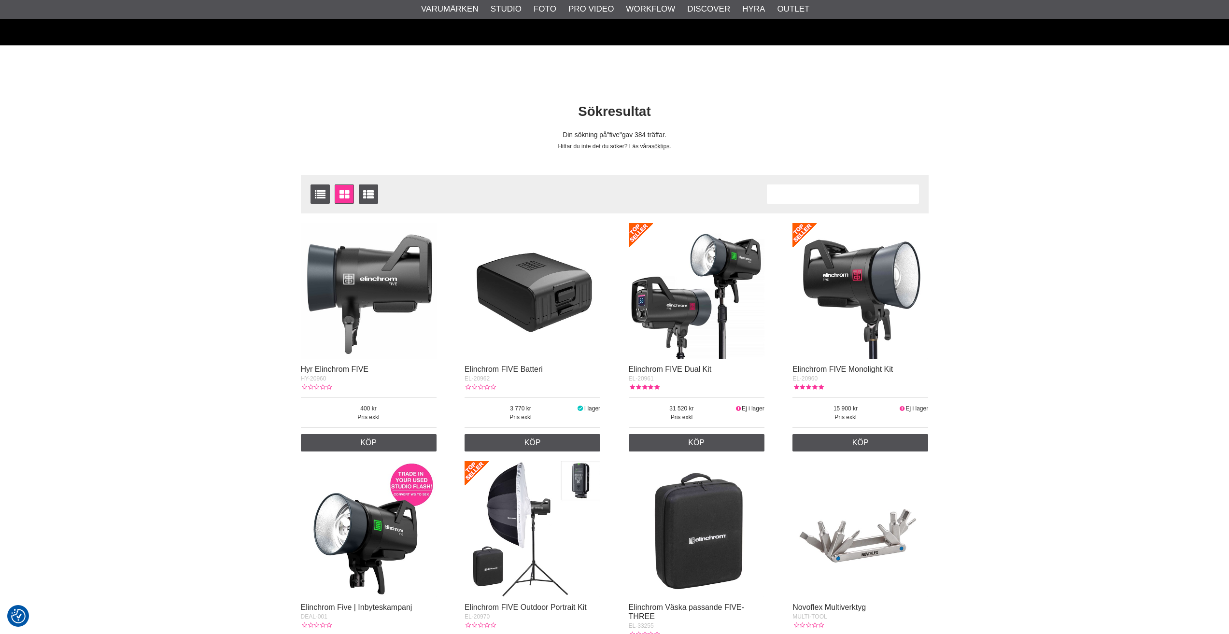  I want to click on h1: Sökresultat, so click(615, 112).